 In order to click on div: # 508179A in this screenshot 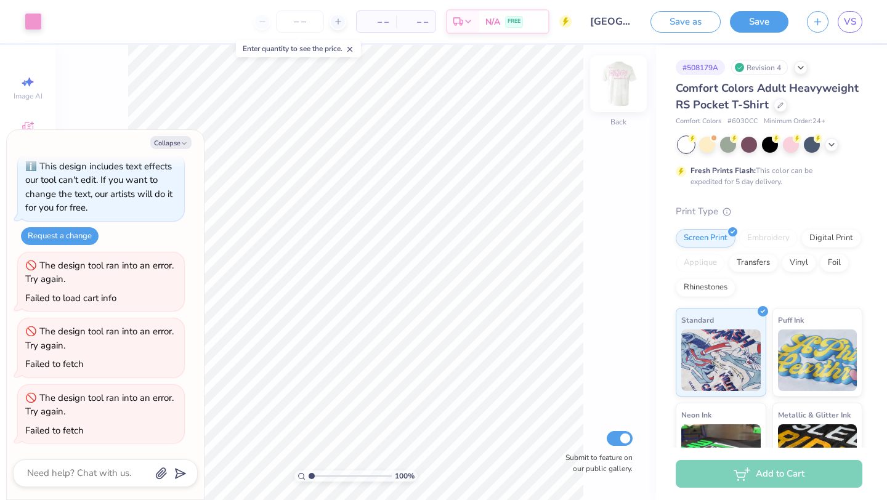, I will do `click(701, 67)`.